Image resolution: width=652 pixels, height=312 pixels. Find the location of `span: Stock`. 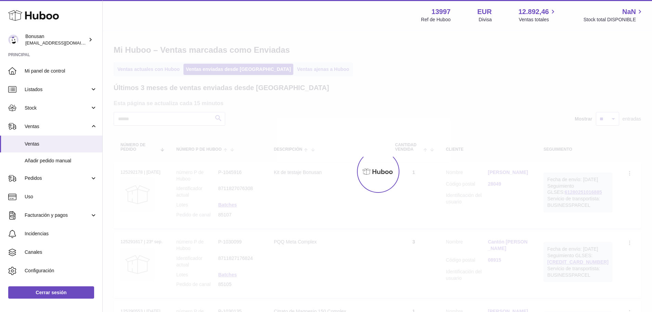

span: Stock is located at coordinates (57, 108).